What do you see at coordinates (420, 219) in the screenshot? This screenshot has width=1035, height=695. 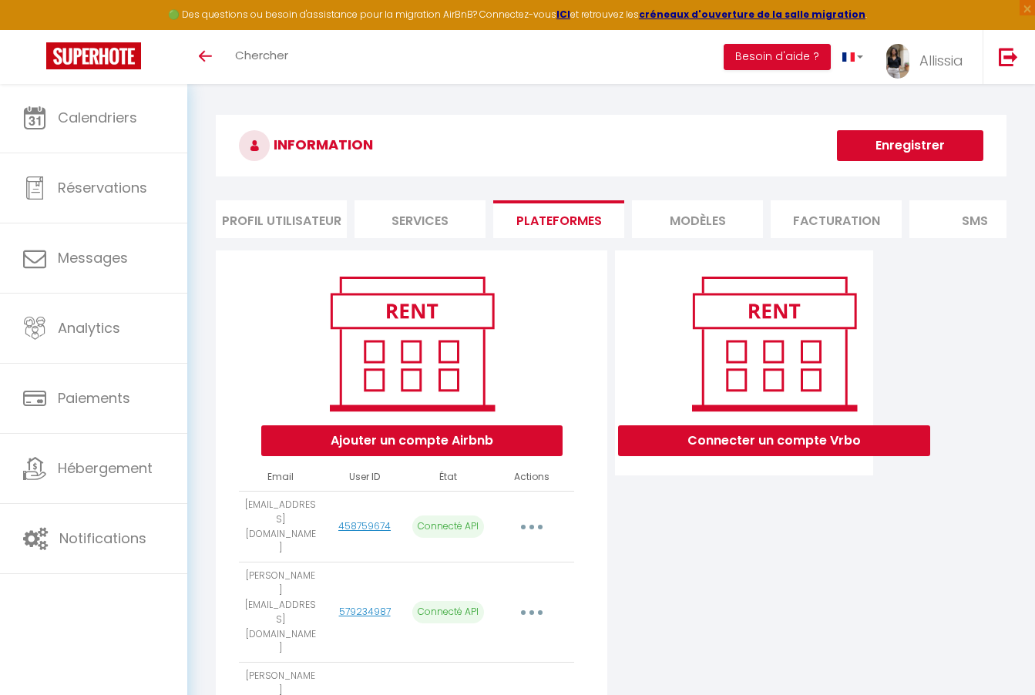 I see `li: Services` at bounding box center [420, 219].